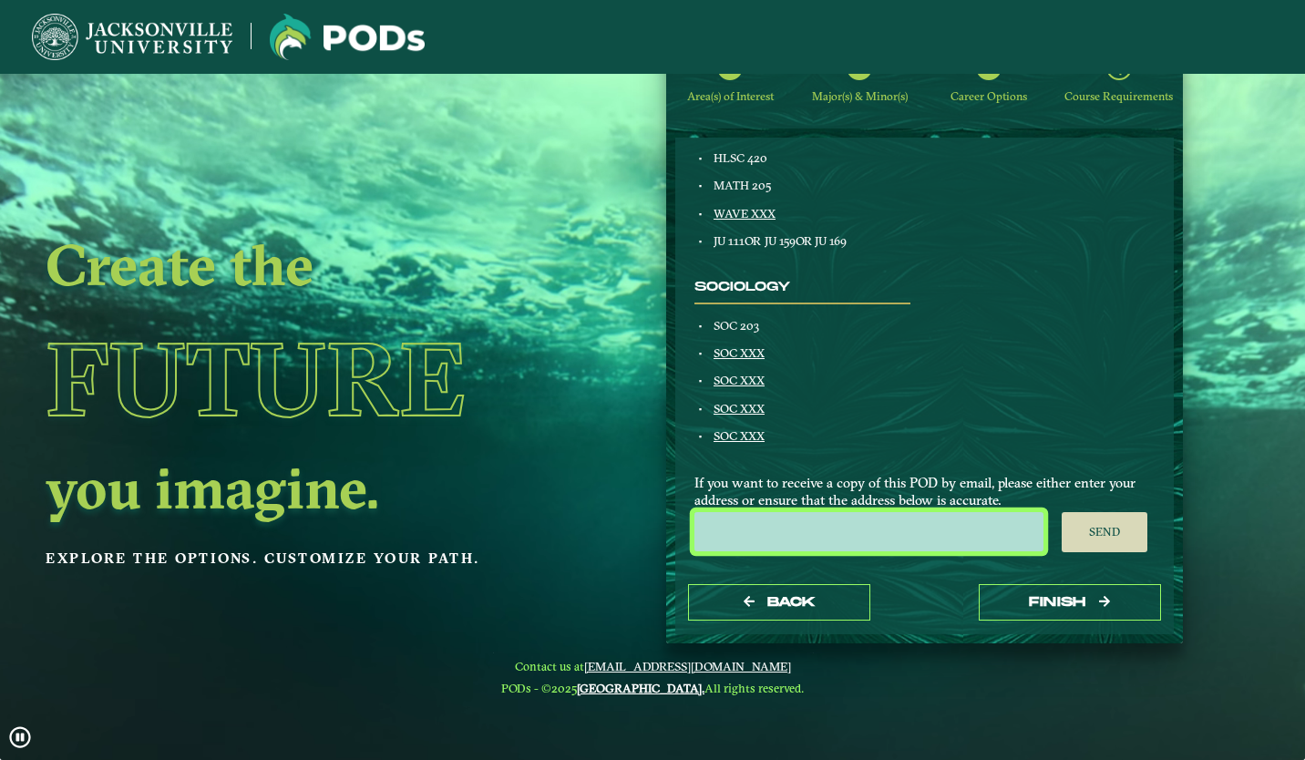  I want to click on span: If you want to receive a copy of this POD by email, please either enter your address or ensure th..., so click(924, 492).